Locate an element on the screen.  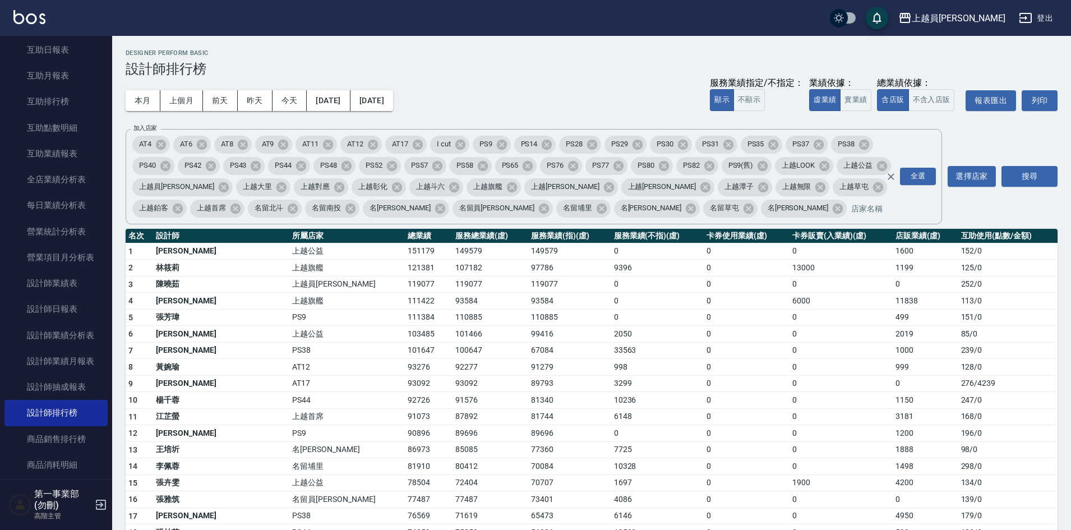
button: 本月 is located at coordinates (143, 100).